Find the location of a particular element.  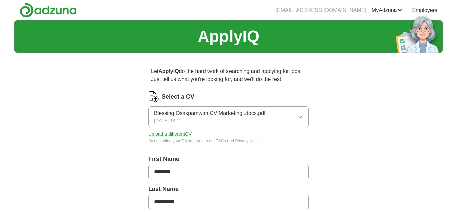

span: Blessing Osakpamwan CV Marketing .docx.pdf is located at coordinates (209, 113).